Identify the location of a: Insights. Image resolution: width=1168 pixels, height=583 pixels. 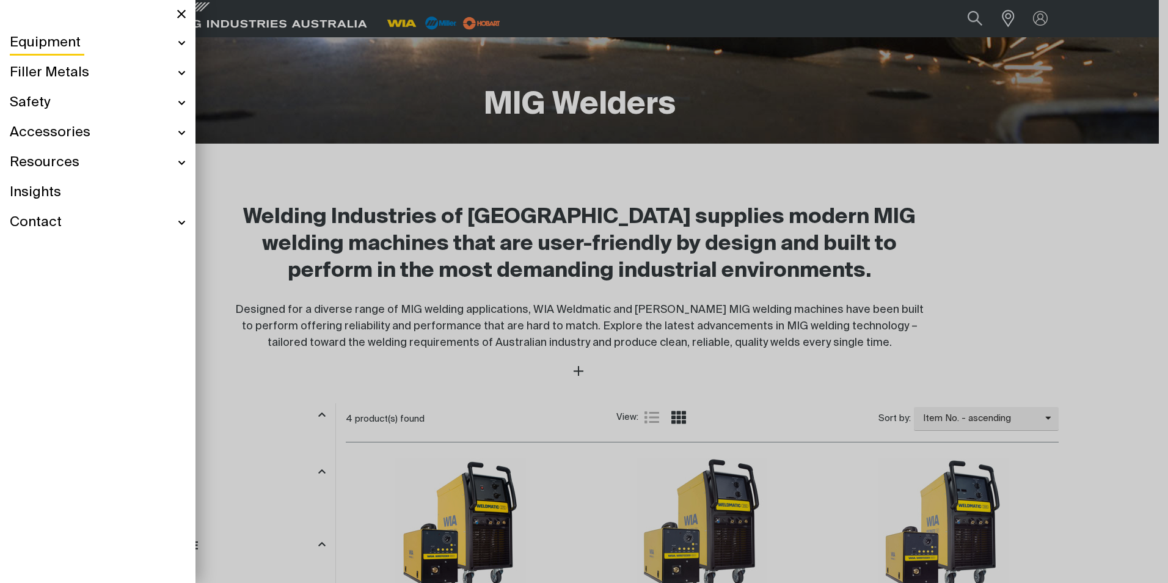
(98, 192).